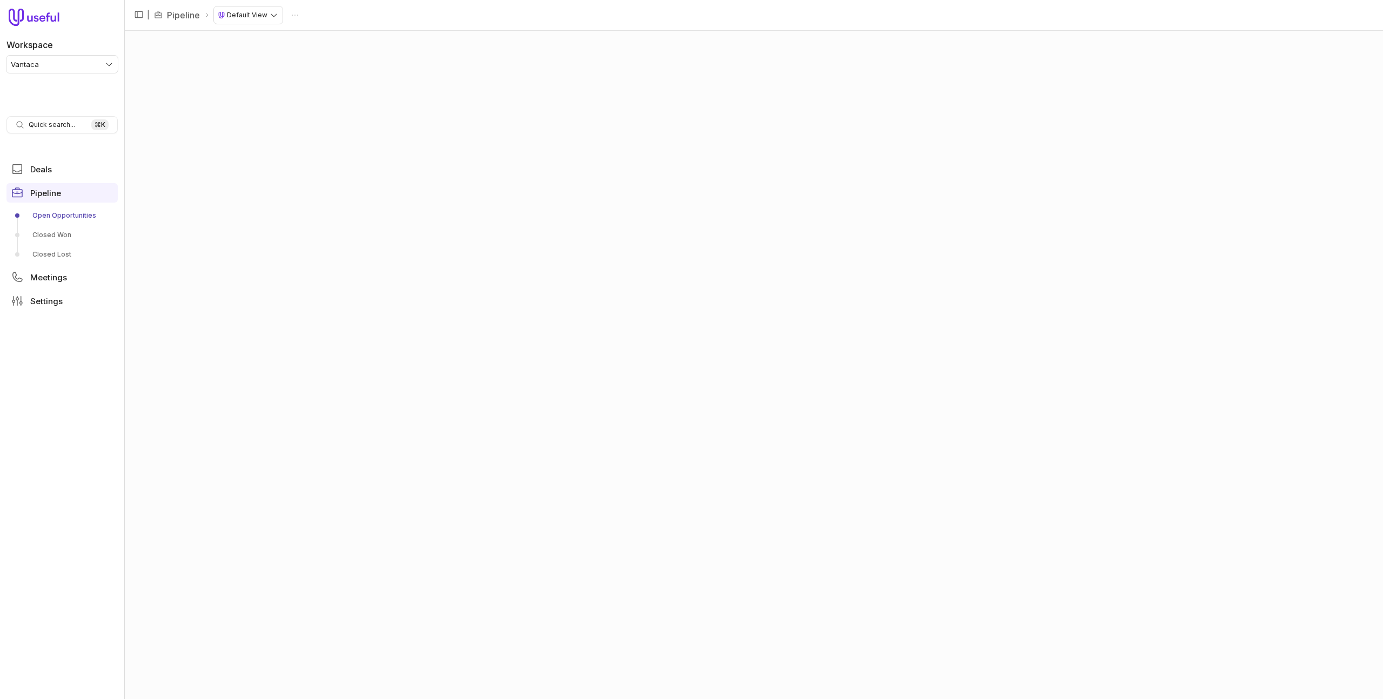  Describe the element at coordinates (62, 254) in the screenshot. I see `a: Closed Lost` at that location.